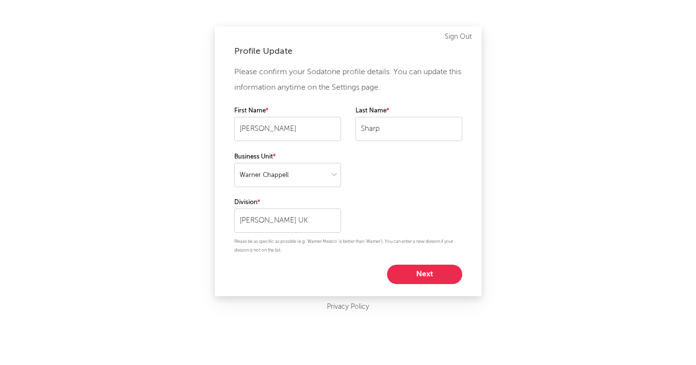 The width and height of the screenshot is (696, 365). Describe the element at coordinates (288, 157) in the screenshot. I see `label: Business Unit` at that location.